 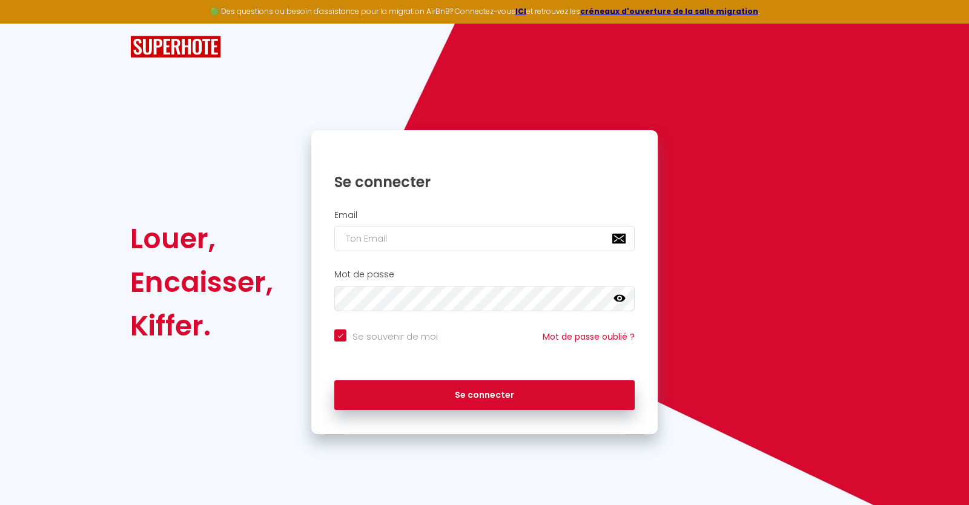 What do you see at coordinates (521, 11) in the screenshot?
I see `a: ICI` at bounding box center [521, 11].